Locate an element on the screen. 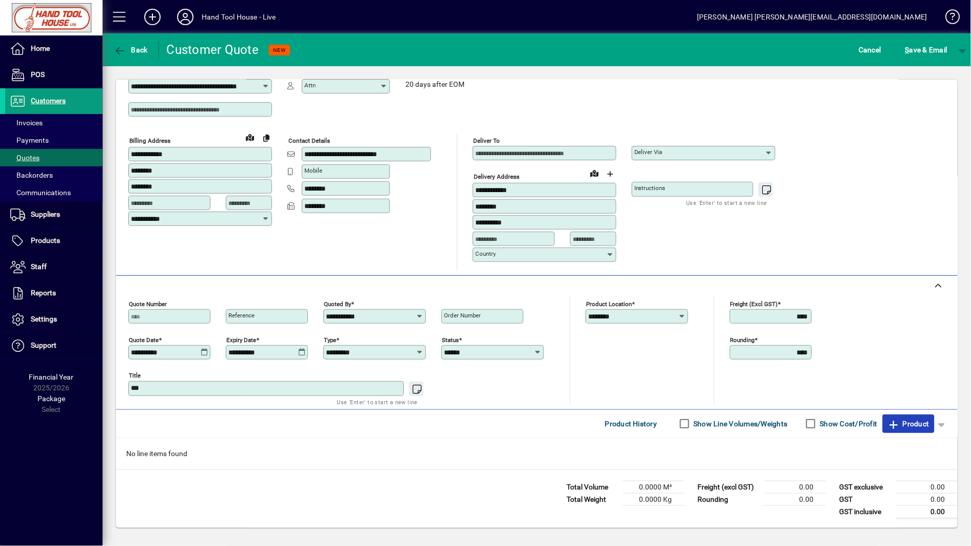 This screenshot has width=971, height=546. span: Staff is located at coordinates (39, 266).